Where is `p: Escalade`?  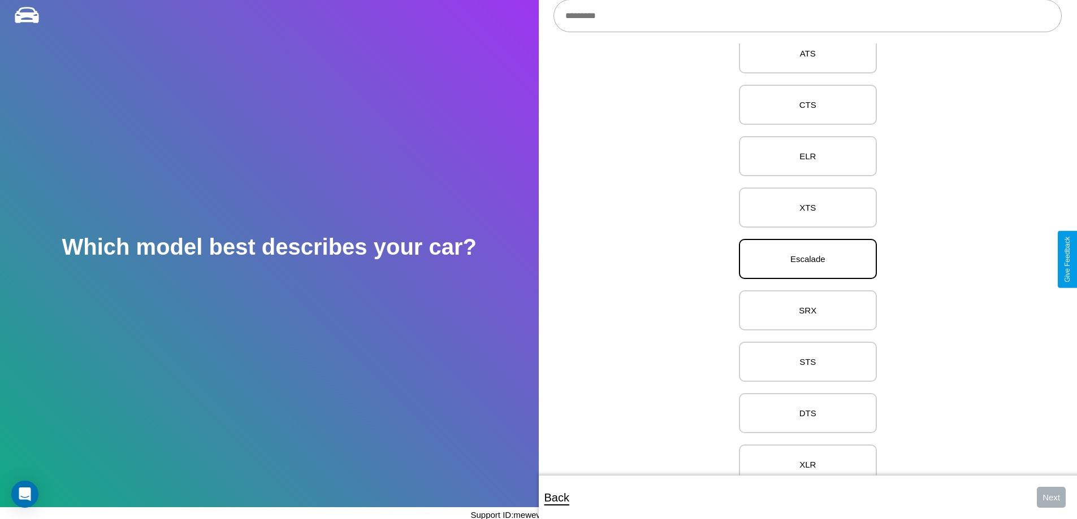 p: Escalade is located at coordinates (808, 259).